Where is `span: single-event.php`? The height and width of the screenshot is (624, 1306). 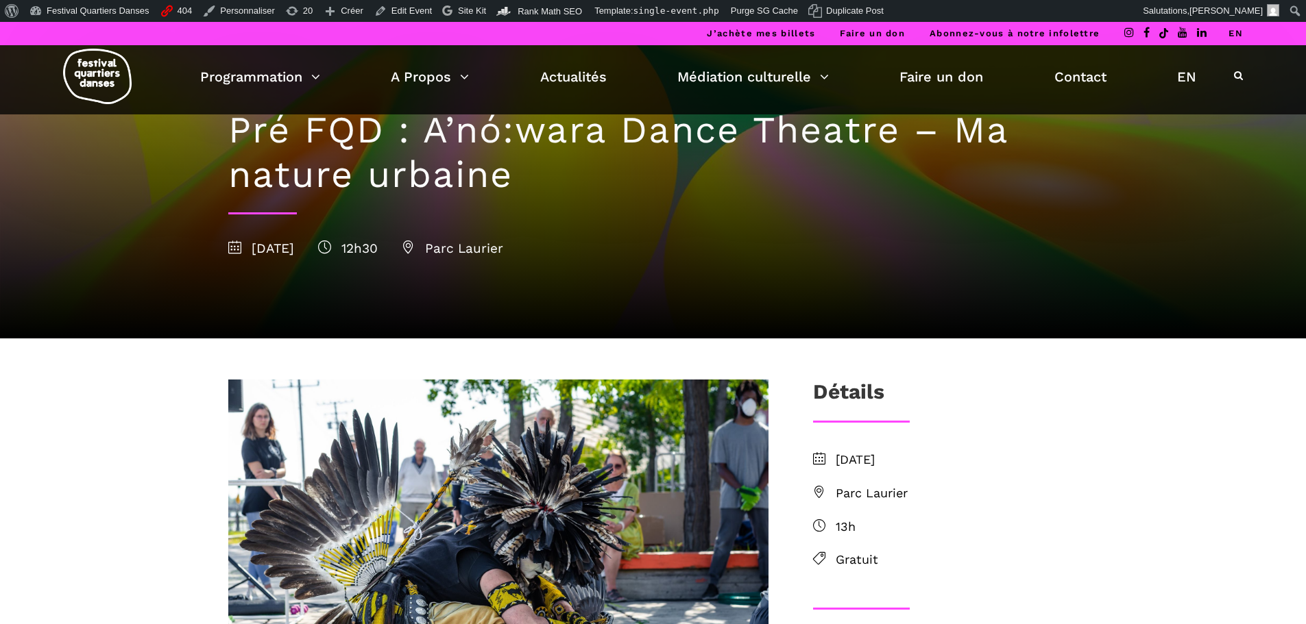 span: single-event.php is located at coordinates (676, 10).